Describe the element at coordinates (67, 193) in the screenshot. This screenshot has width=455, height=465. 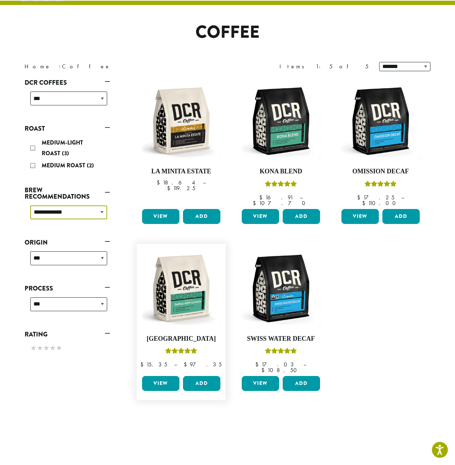
I see `a: Brew Recommendations` at that location.